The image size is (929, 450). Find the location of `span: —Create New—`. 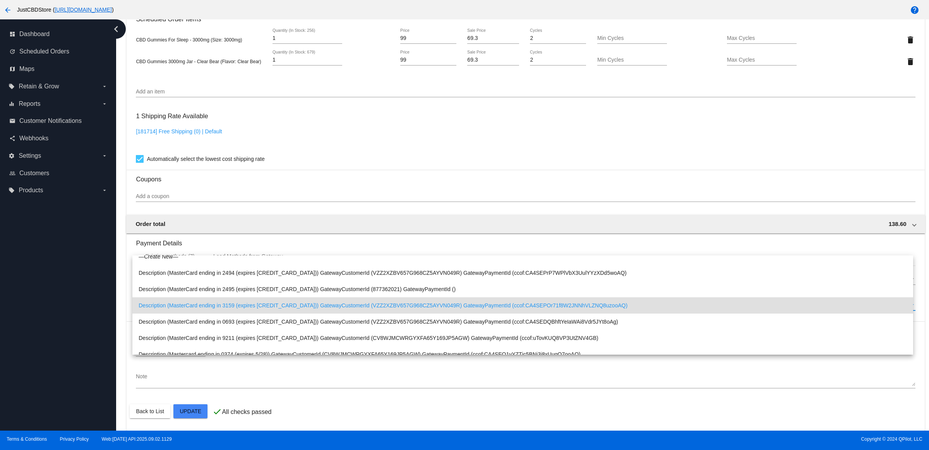

span: —Create New— is located at coordinates (523, 256).